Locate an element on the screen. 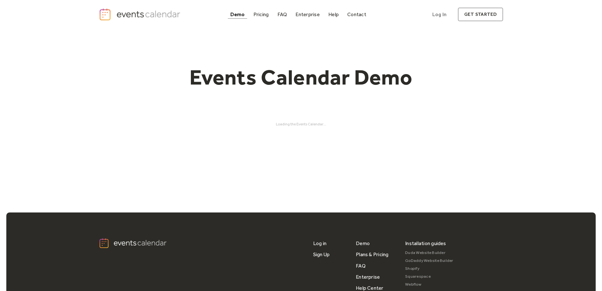  a: GoDaddy Website Builder is located at coordinates (429, 260).